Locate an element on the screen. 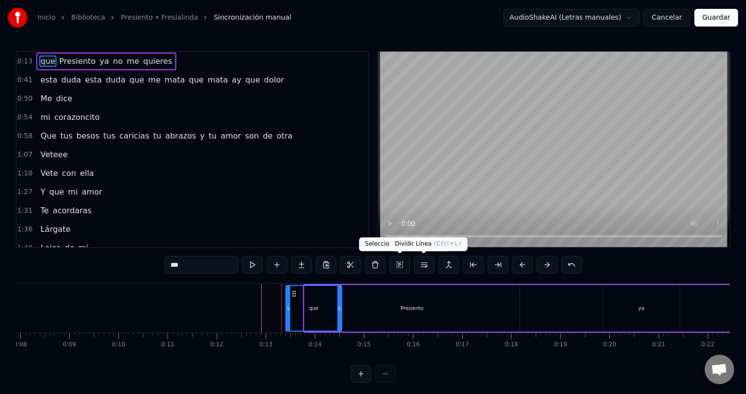 This screenshot has width=746, height=394. div: 0:19 is located at coordinates (561, 345).